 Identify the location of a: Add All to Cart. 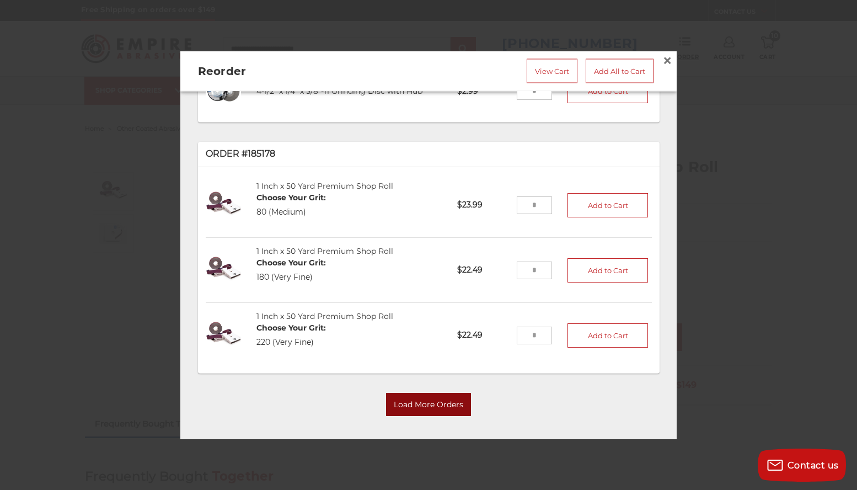
(619, 71).